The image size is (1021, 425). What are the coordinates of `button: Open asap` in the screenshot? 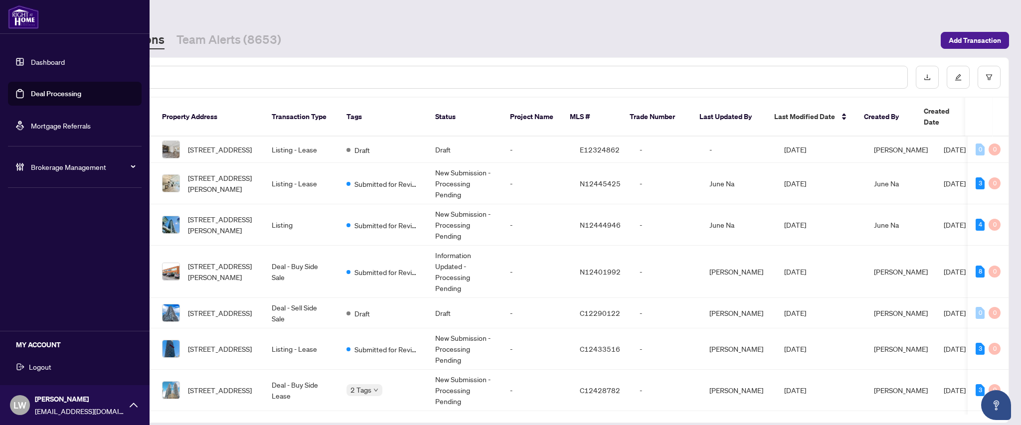 It's located at (996, 405).